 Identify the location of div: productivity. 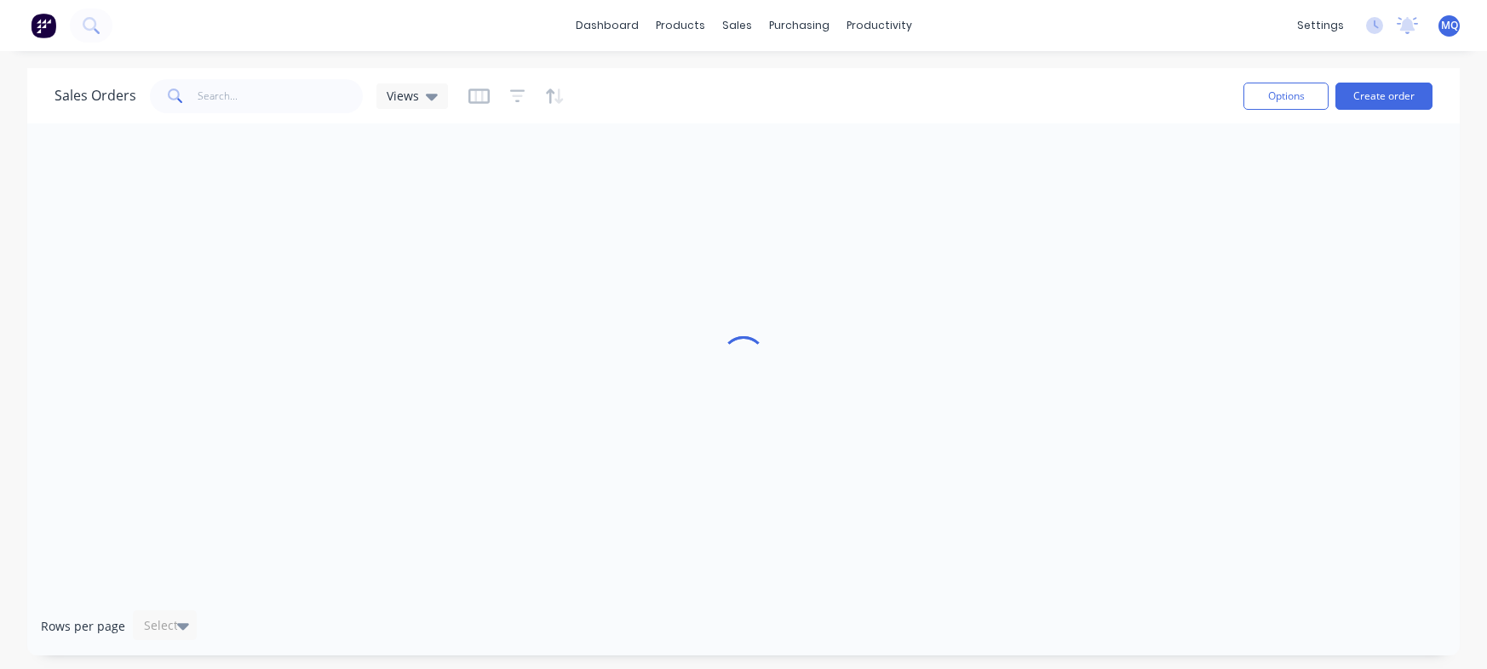
(879, 26).